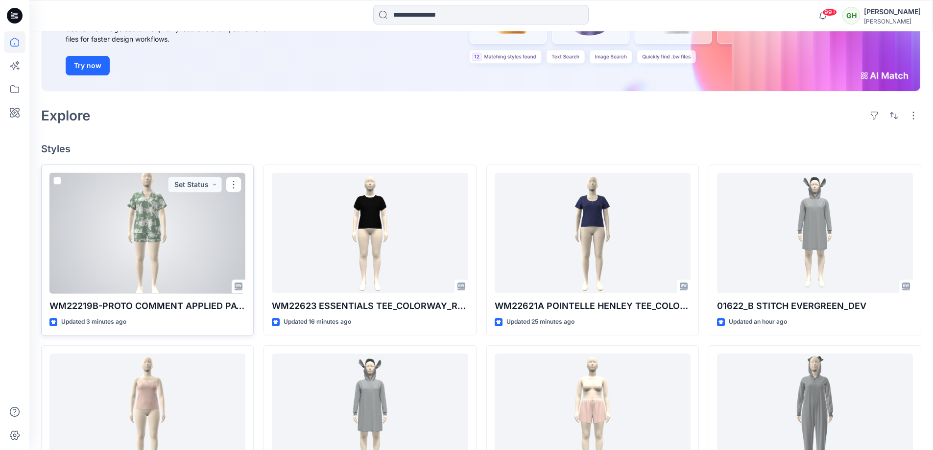 This screenshot has height=450, width=933. Describe the element at coordinates (830, 12) in the screenshot. I see `span: 99+` at that location.